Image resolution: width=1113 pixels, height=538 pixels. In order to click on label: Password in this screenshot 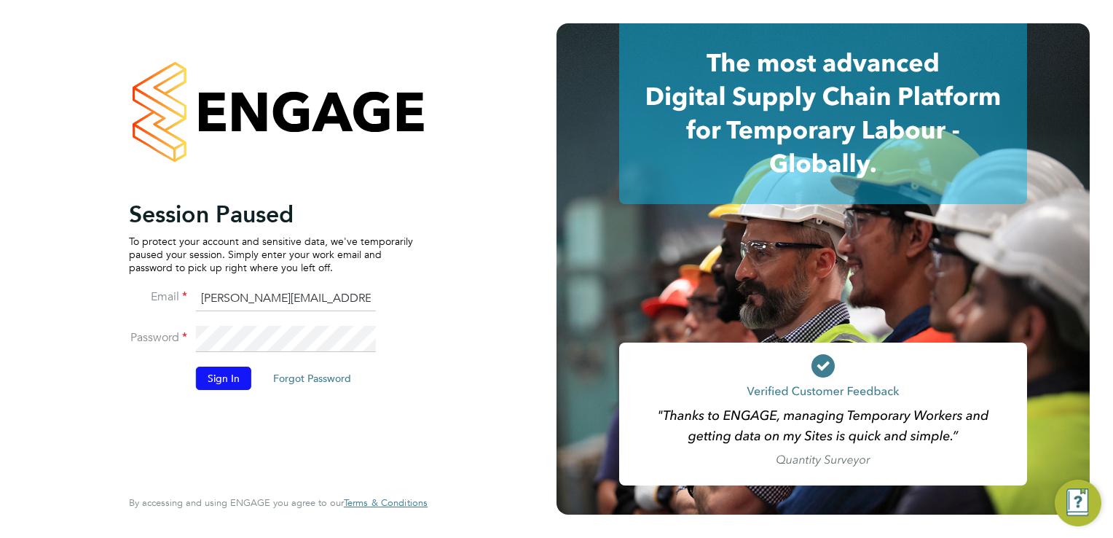, I will do `click(158, 337)`.